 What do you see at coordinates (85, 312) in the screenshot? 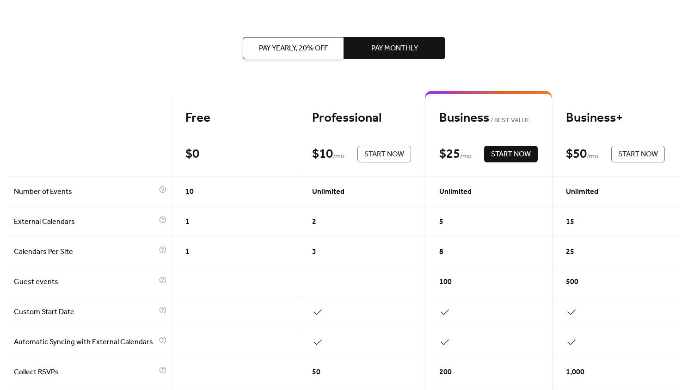
I see `span: Custom Start Date` at bounding box center [85, 312].